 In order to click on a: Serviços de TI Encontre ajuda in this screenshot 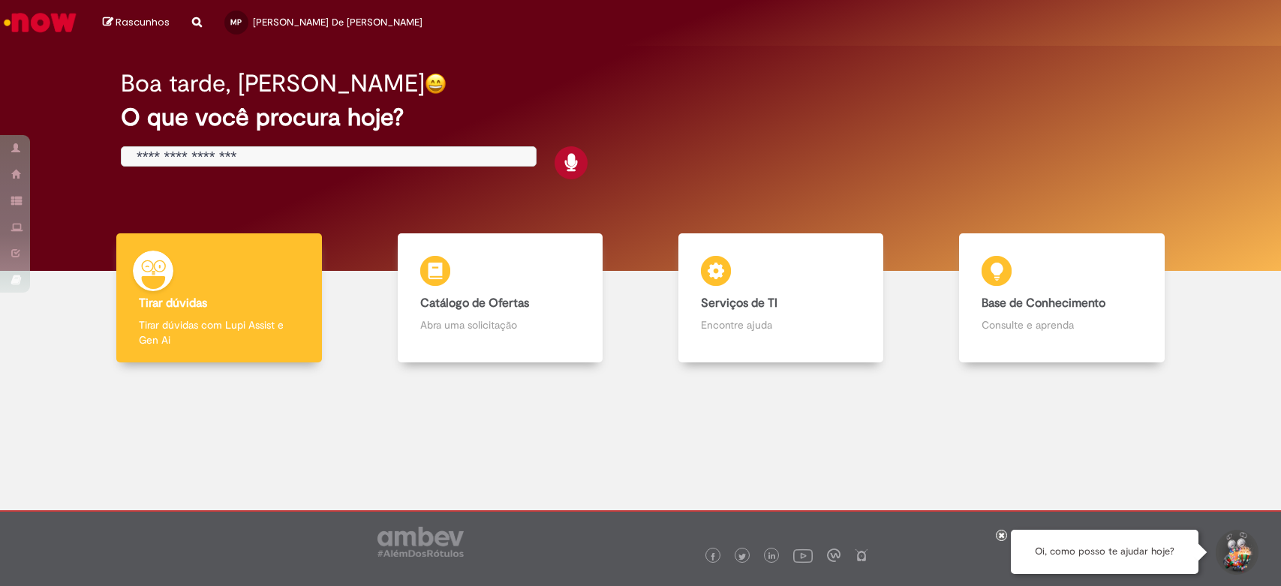, I will do `click(781, 298)`.